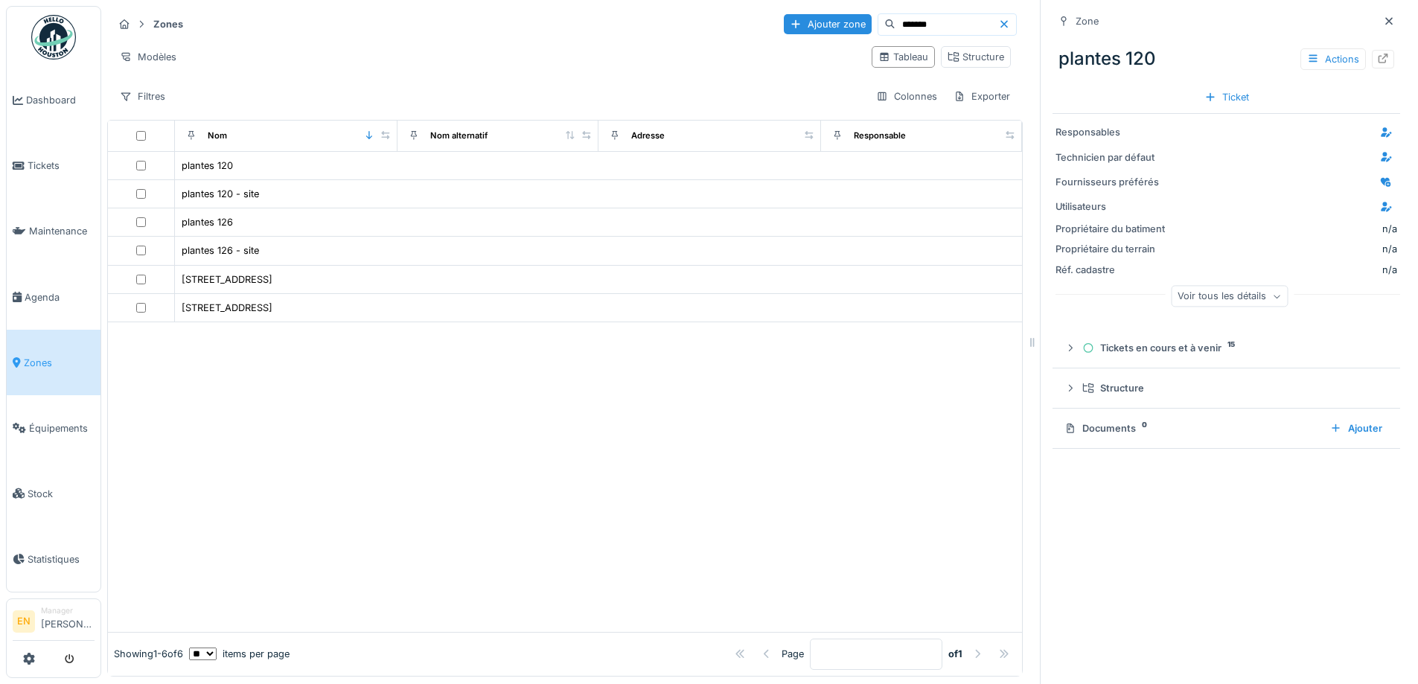 The image size is (1418, 684). What do you see at coordinates (647, 135) in the screenshot?
I see `div: Adresse` at bounding box center [647, 135].